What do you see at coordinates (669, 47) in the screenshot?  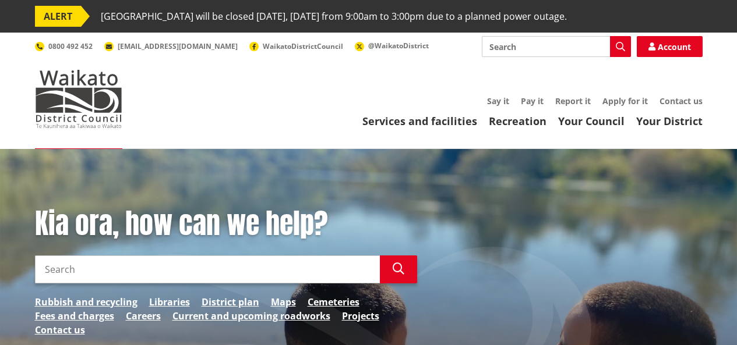 I see `a: Account` at bounding box center [669, 47].